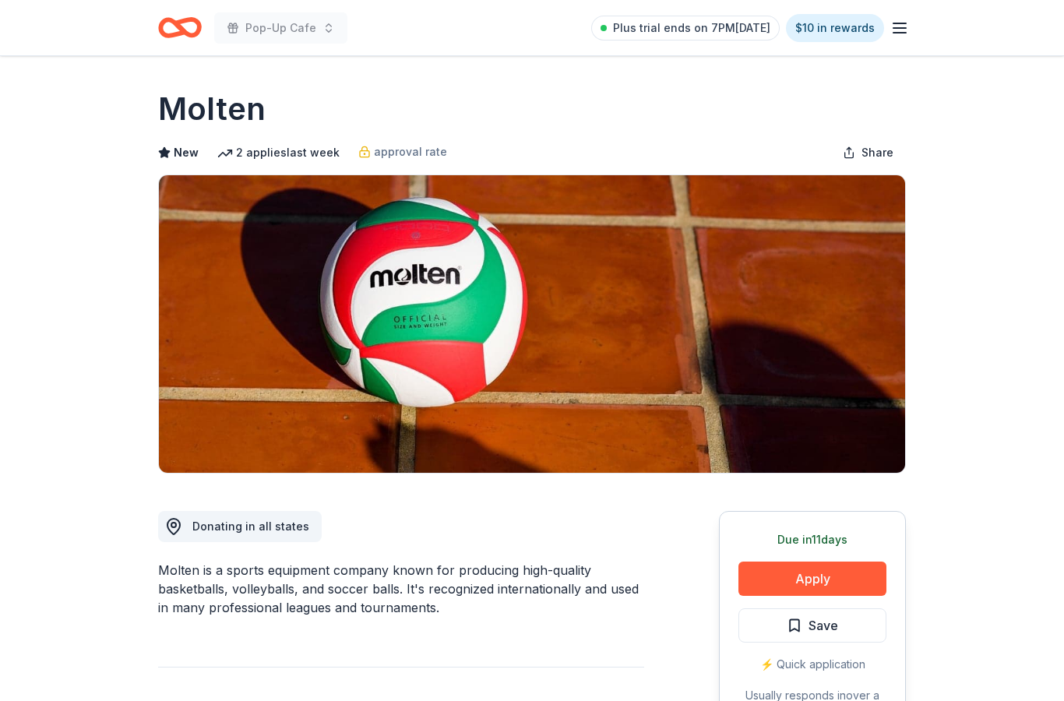  Describe the element at coordinates (812, 664) in the screenshot. I see `div: ⚡️ Quick application` at that location.